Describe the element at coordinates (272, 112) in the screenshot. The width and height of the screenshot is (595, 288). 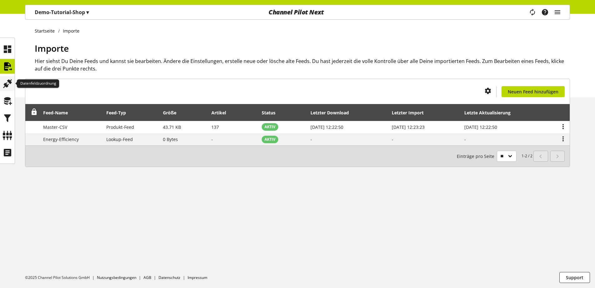
I see `div: Status` at that location.